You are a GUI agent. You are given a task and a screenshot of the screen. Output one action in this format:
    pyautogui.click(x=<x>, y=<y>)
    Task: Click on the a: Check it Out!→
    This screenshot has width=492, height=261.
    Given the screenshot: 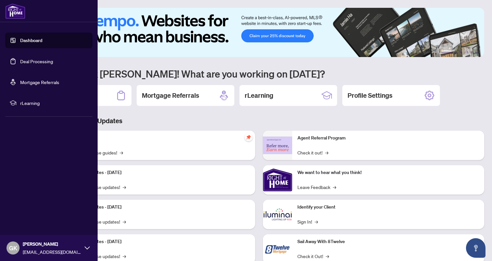 What is the action you would take?
    pyautogui.click(x=313, y=256)
    